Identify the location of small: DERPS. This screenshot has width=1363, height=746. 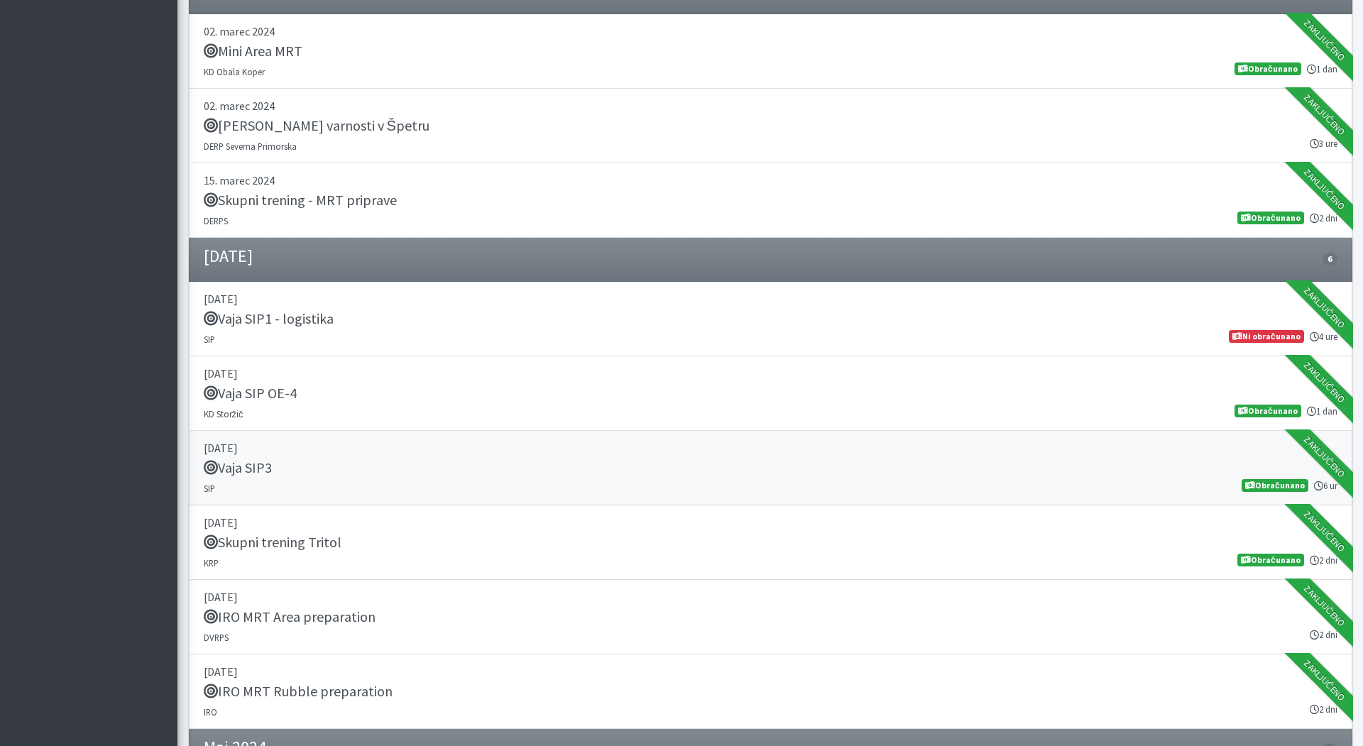
(216, 221).